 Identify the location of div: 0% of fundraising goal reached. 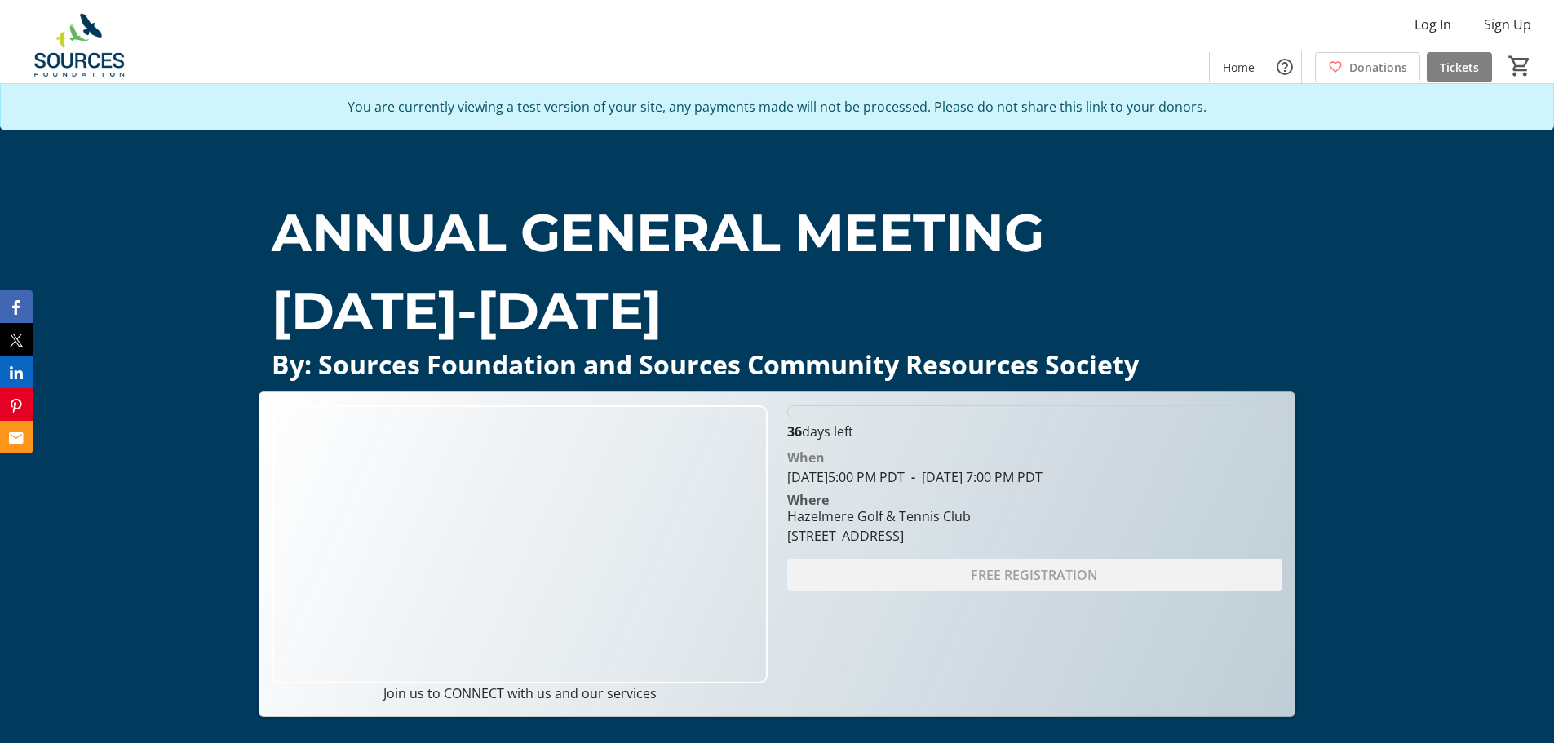
(1034, 412).